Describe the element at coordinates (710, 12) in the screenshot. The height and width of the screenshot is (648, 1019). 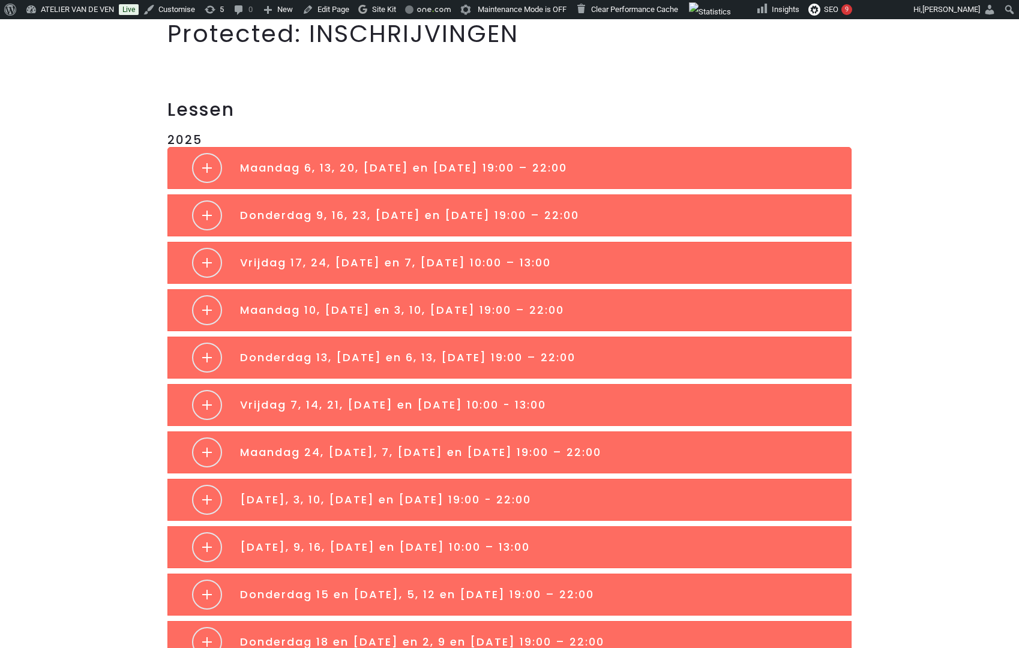
I see `img: Views over 48 hours. Click for more Jetpack Stats.` at that location.